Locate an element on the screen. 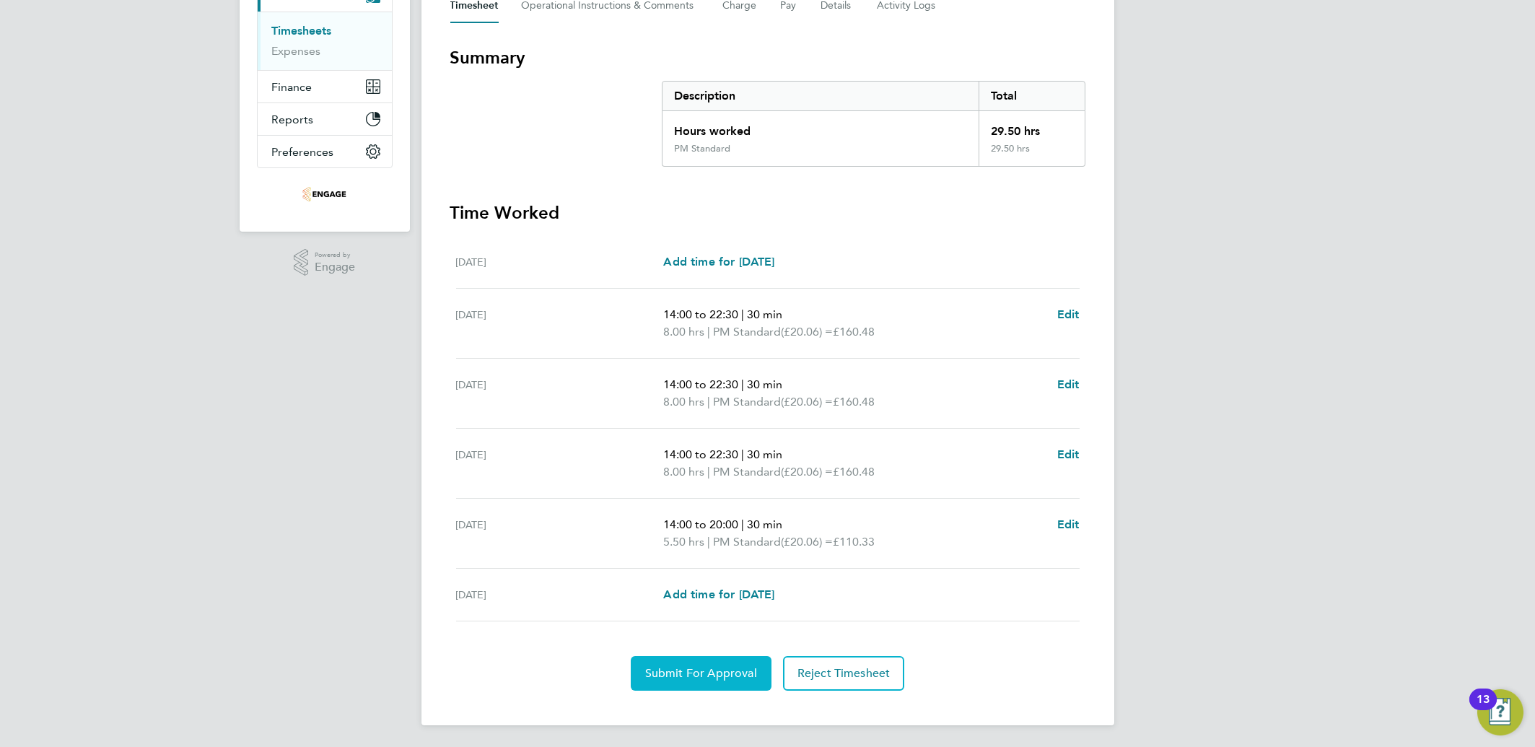 This screenshot has height=747, width=1535. span: Reports is located at coordinates (293, 119).